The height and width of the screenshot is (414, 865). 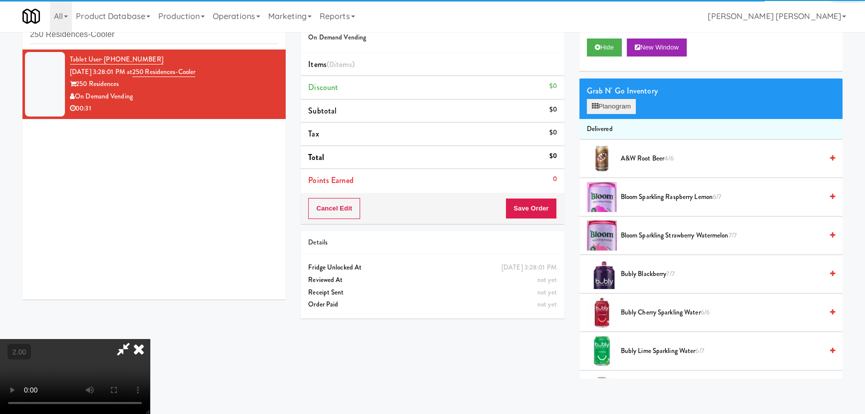 I want to click on div: 0, so click(x=555, y=179).